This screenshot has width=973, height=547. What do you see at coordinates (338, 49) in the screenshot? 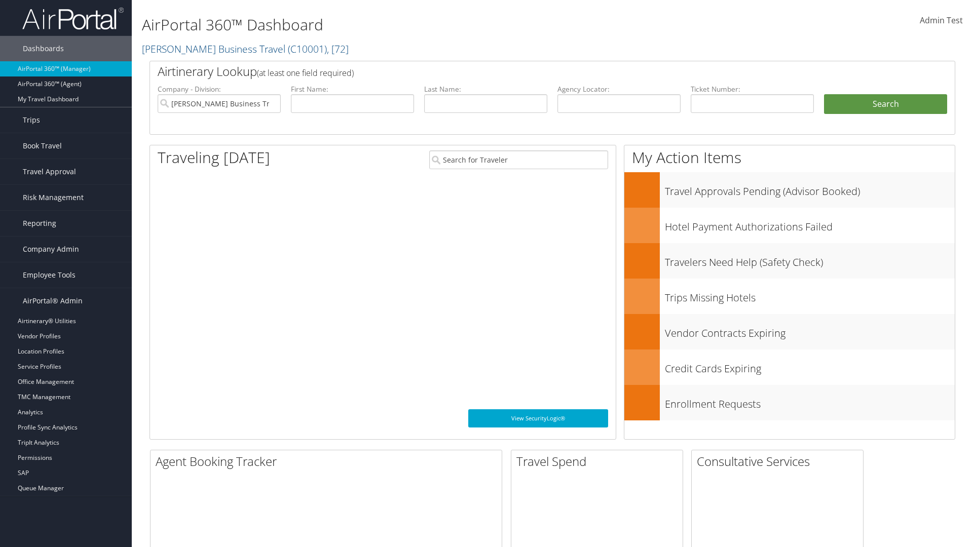
I see `span: , [ 72 ]` at bounding box center [338, 49].